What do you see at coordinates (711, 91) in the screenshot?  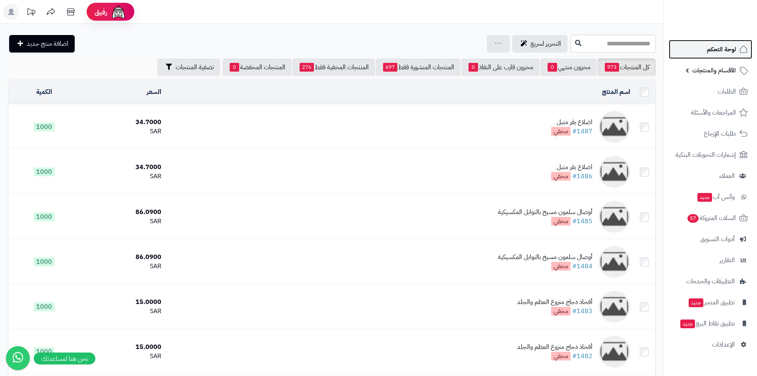 I see `a: الطلبات` at bounding box center [711, 91].